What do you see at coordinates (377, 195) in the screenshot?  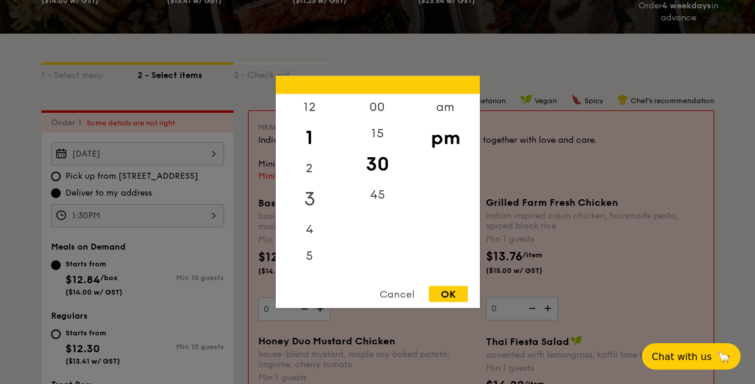 I see `div: 45` at bounding box center [377, 195].